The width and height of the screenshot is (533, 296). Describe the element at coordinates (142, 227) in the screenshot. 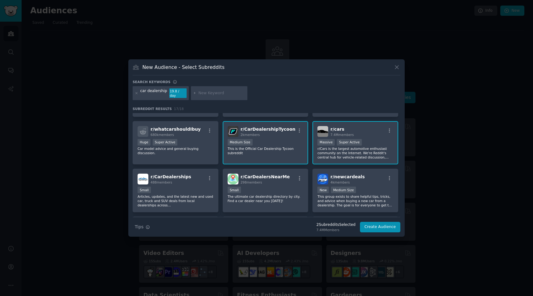

I see `button: Tips` at that location.